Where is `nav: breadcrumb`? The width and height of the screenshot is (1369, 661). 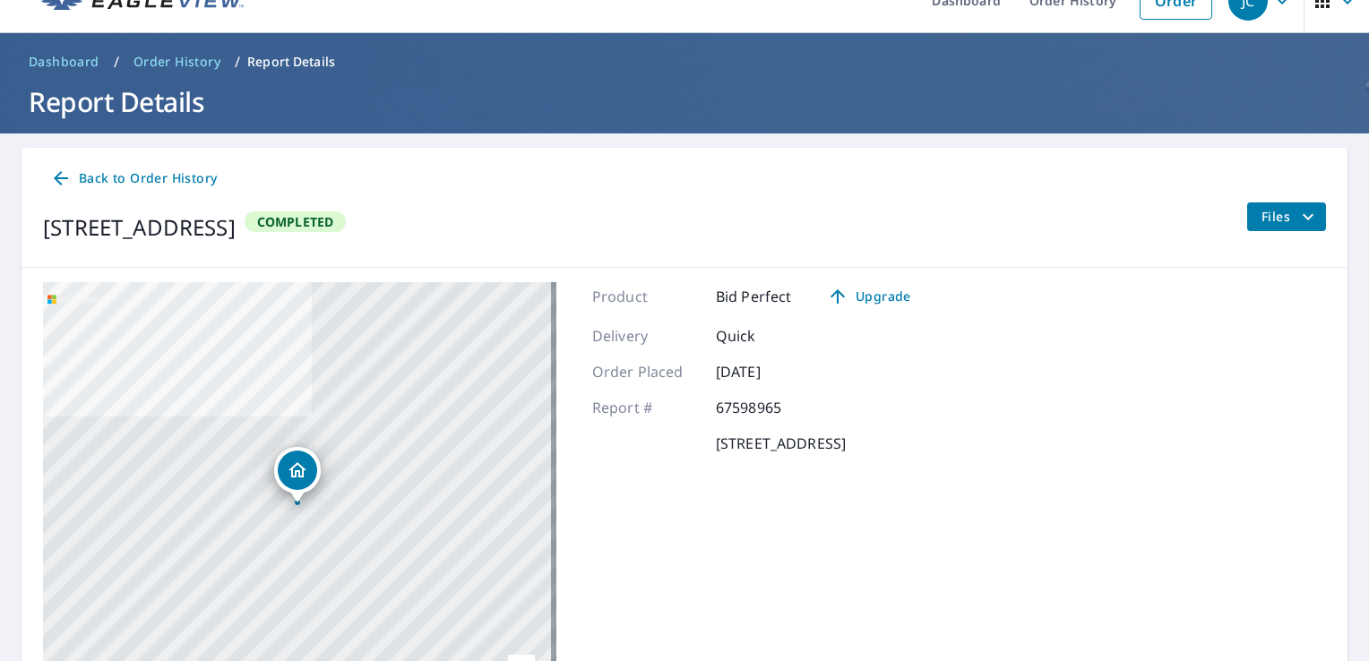
nav: breadcrumb is located at coordinates (684, 62).